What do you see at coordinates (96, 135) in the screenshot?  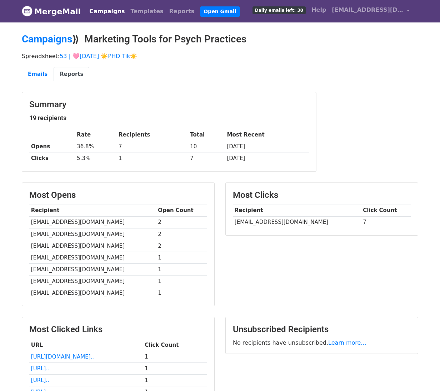 I see `th: Rate` at bounding box center [96, 135].